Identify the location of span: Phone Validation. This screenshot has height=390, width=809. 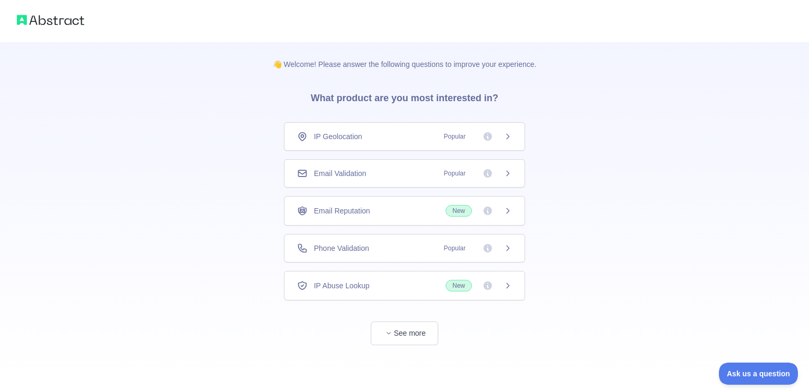
(341, 248).